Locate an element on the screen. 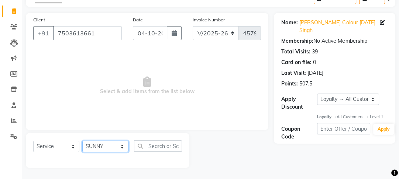 This screenshot has width=399, height=179. div: Name: is located at coordinates (289, 27).